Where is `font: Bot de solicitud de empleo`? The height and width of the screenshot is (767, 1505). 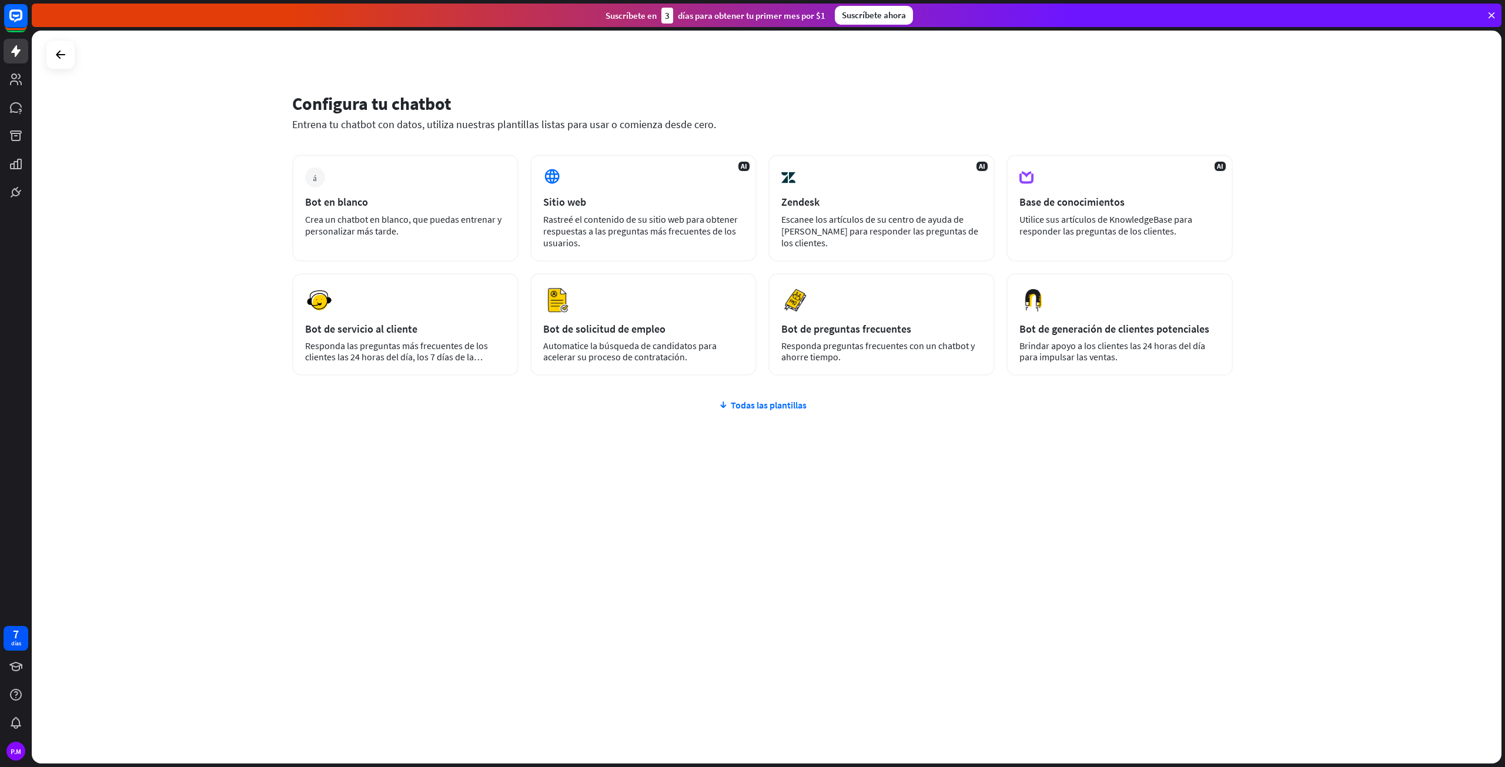
font: Bot de solicitud de empleo is located at coordinates (604, 329).